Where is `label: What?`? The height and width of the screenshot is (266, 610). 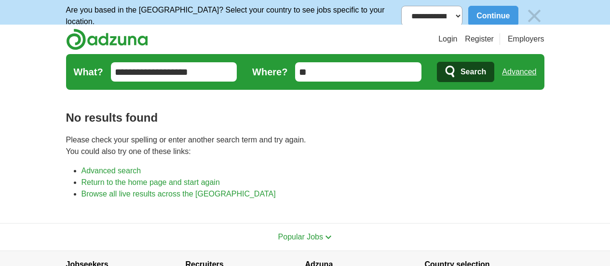 label: What? is located at coordinates (88, 72).